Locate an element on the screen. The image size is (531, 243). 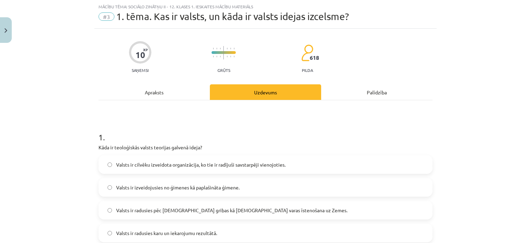
div: 10 is located at coordinates (140, 55).